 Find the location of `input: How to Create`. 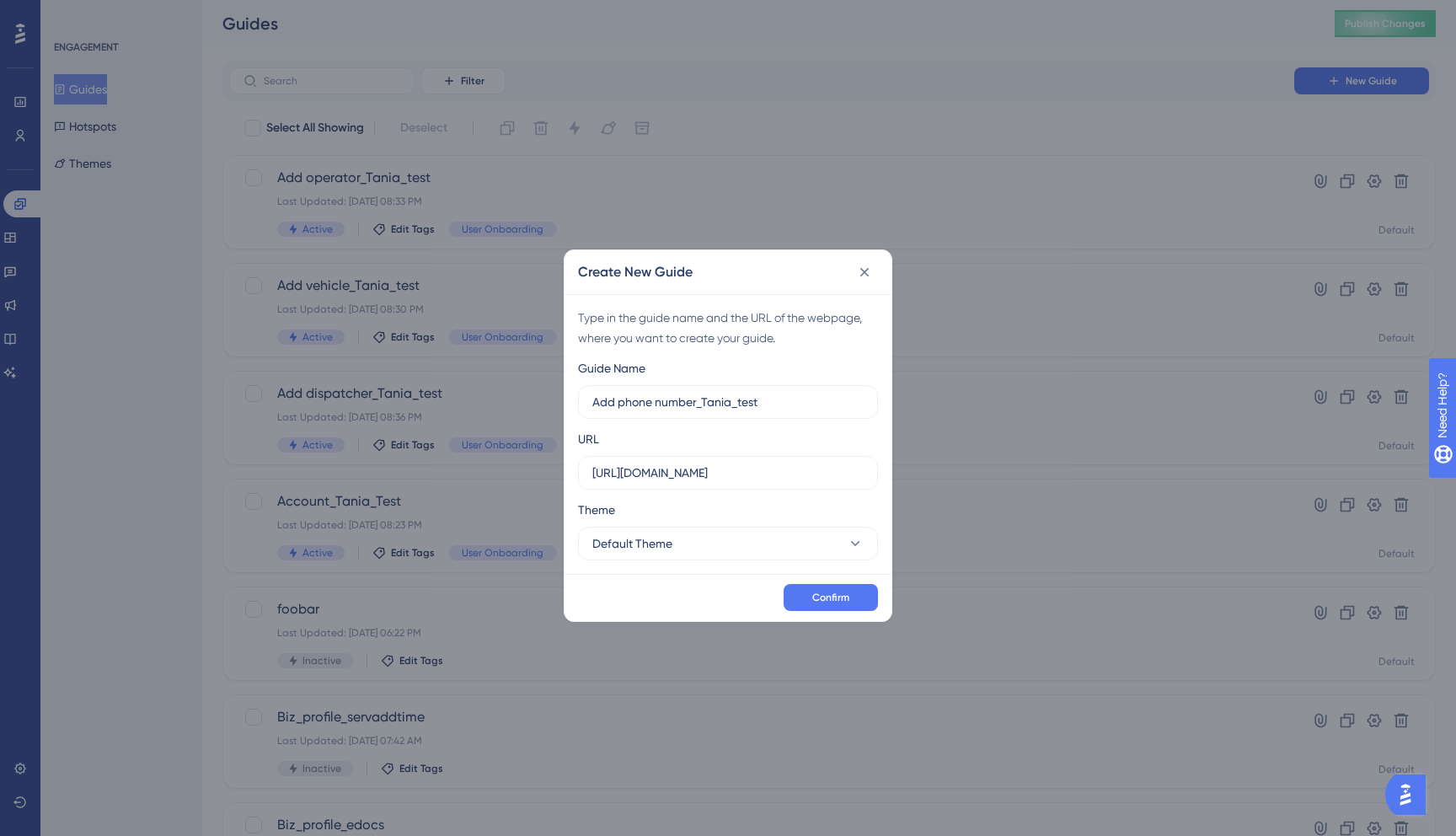

input: How to Create is located at coordinates (728, 402).